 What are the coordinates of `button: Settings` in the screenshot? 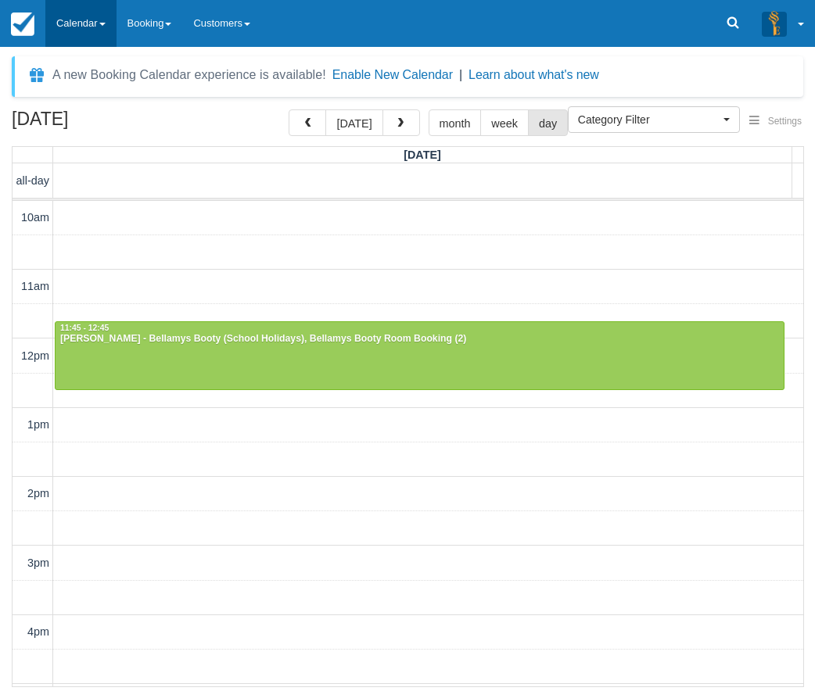 It's located at (775, 121).